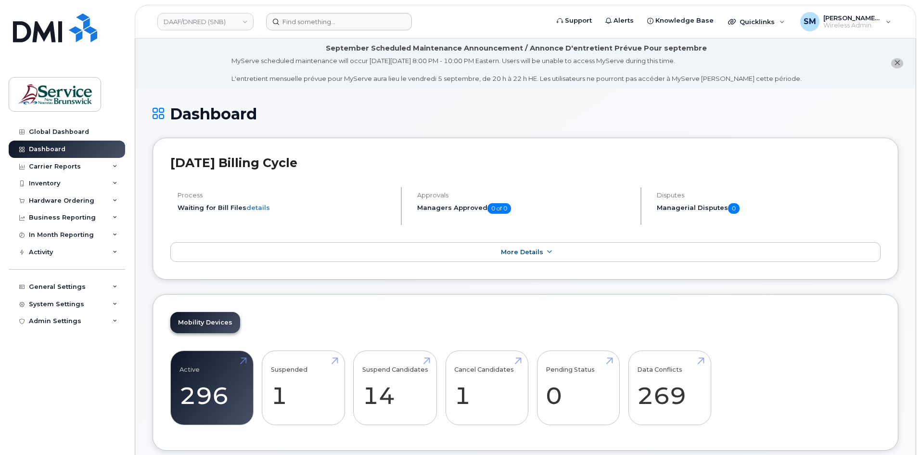 This screenshot has height=455, width=921. Describe the element at coordinates (897, 63) in the screenshot. I see `button: close notification` at that location.